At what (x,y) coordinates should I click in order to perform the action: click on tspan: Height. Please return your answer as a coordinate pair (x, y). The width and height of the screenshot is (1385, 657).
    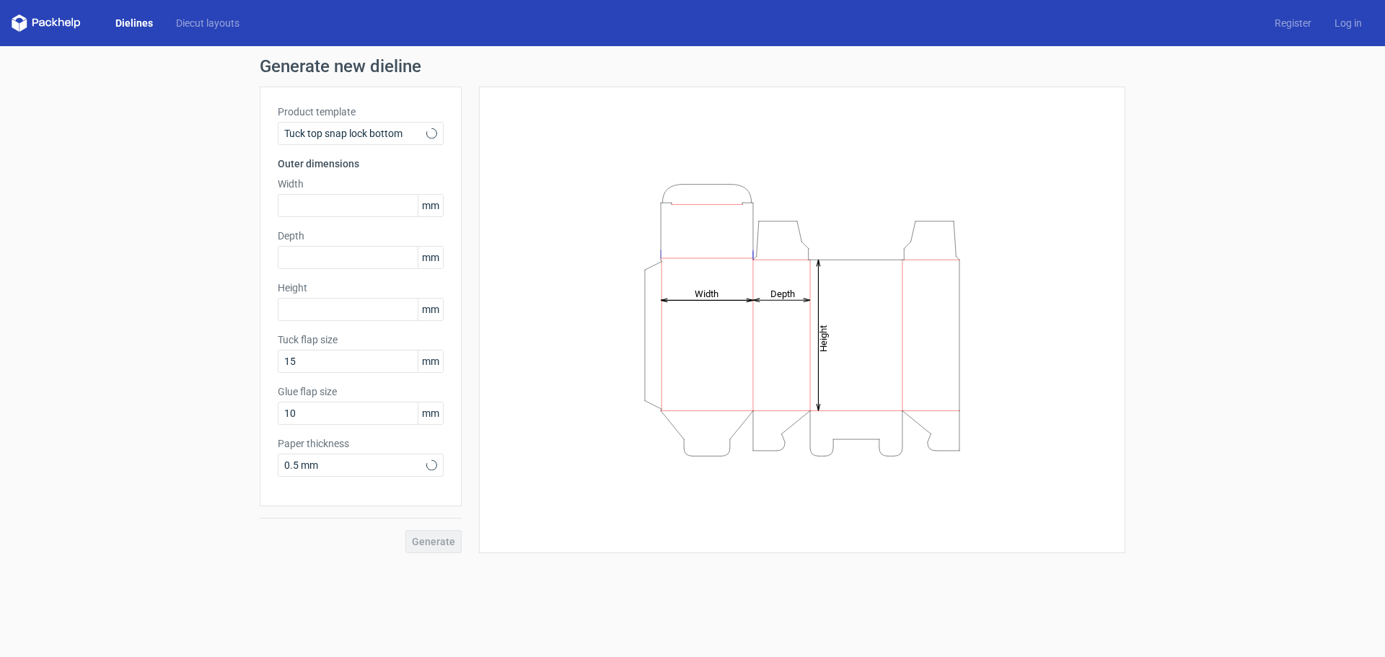
    Looking at the image, I should click on (823, 338).